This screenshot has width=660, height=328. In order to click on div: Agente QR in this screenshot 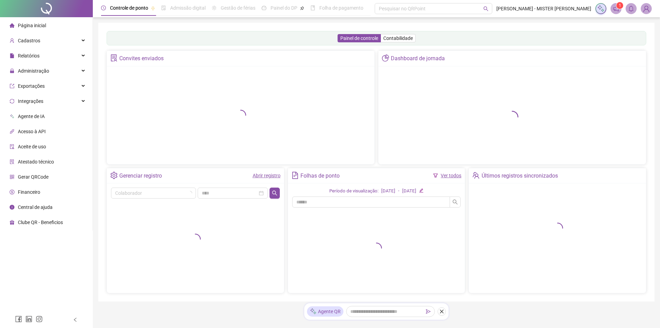, I will do `click(325, 311)`.